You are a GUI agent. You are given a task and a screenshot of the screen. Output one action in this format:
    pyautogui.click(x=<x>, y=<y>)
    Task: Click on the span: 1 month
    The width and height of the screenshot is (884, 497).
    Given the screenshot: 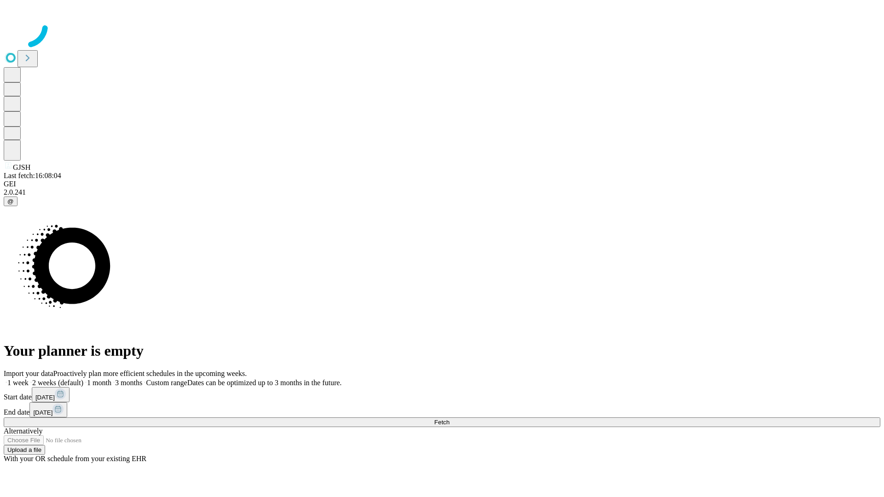 What is the action you would take?
    pyautogui.click(x=99, y=383)
    